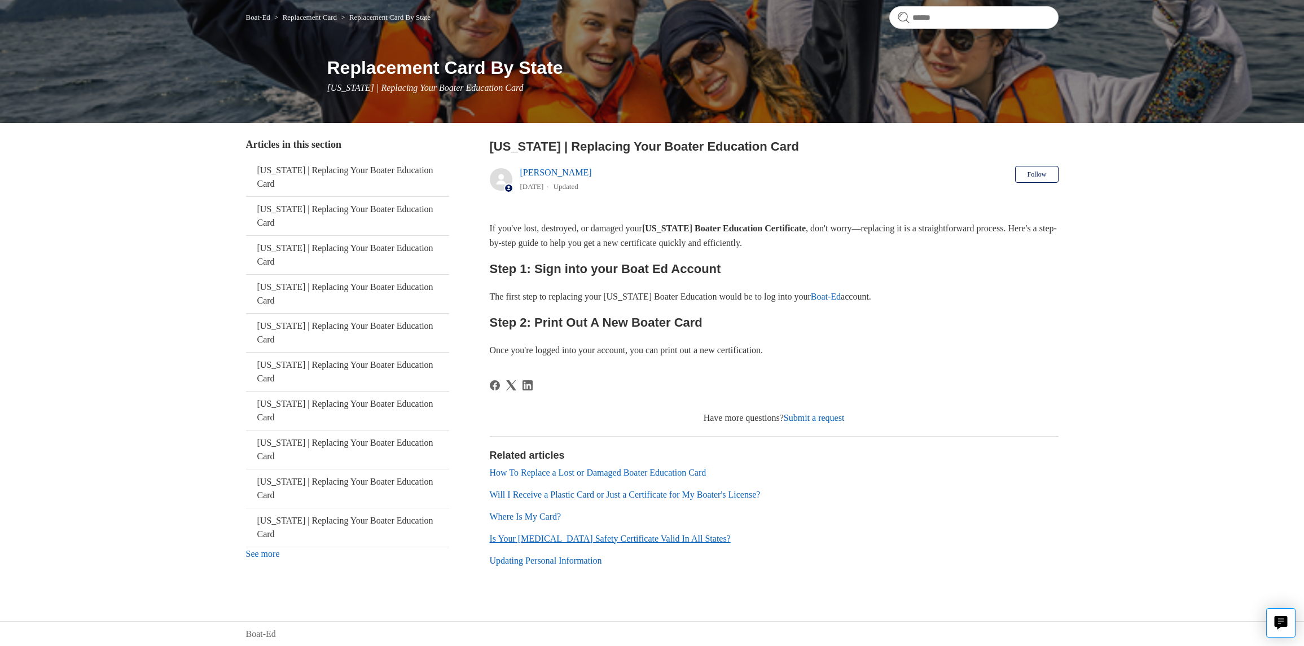 The height and width of the screenshot is (646, 1304). What do you see at coordinates (774, 322) in the screenshot?
I see `h2: Step 2: Print Out A New Boater Card` at bounding box center [774, 322].